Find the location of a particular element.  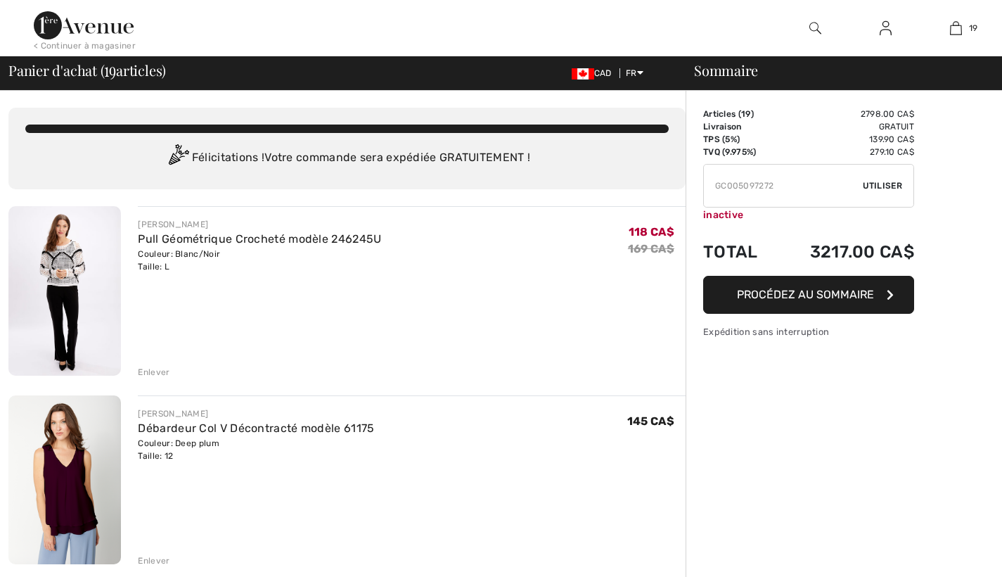

button: Procédez au sommaire is located at coordinates (809, 295).